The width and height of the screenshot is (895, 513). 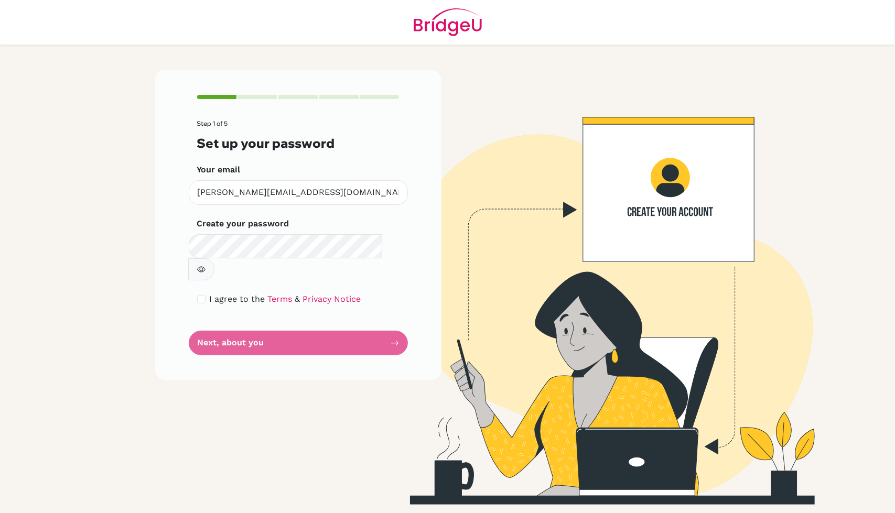 I want to click on a: Privacy Notice, so click(x=332, y=299).